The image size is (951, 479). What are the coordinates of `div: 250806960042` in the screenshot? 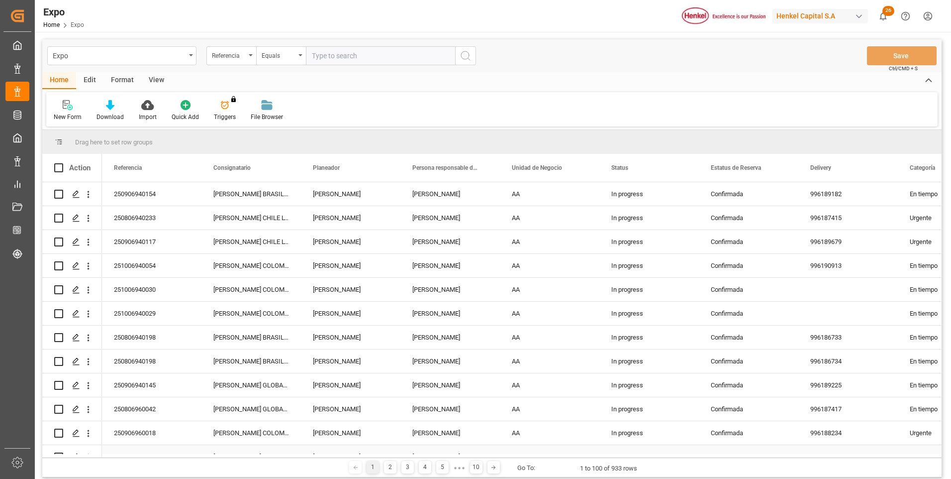 It's located at (152, 409).